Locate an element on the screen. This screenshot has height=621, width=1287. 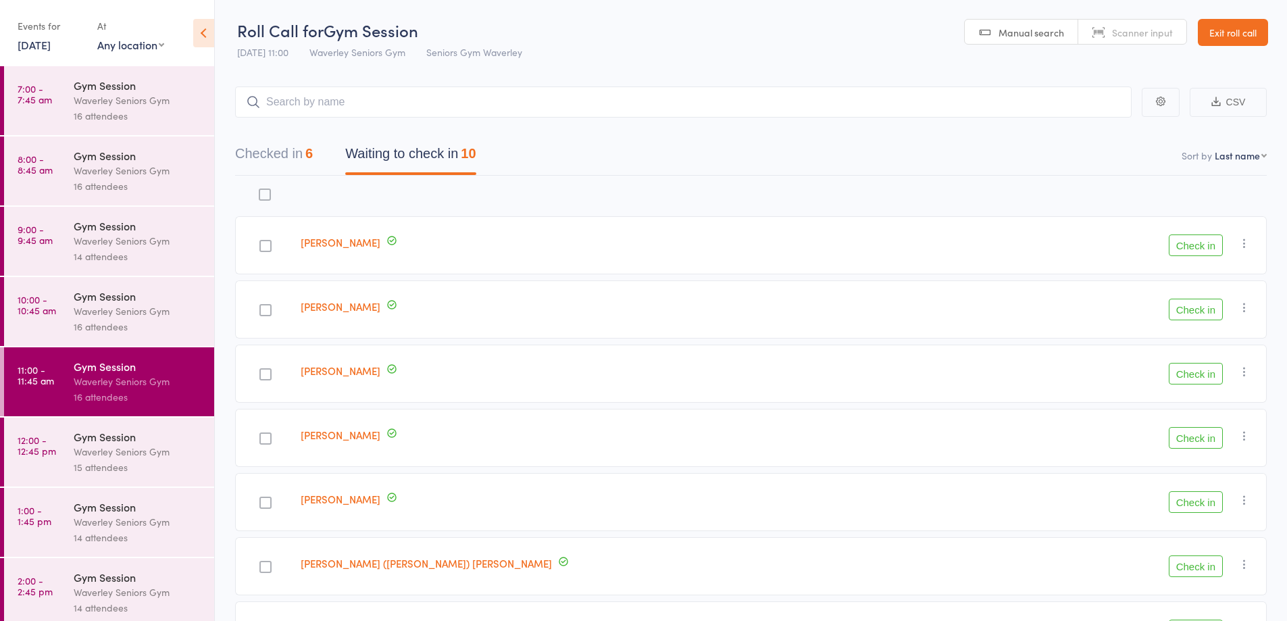
div: Events for is located at coordinates (51, 26).